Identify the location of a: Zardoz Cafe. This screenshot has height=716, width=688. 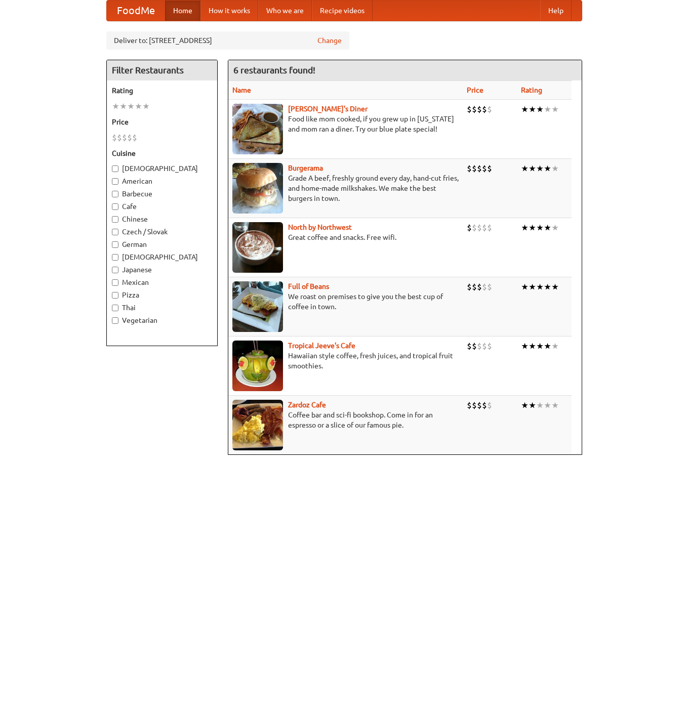
(307, 405).